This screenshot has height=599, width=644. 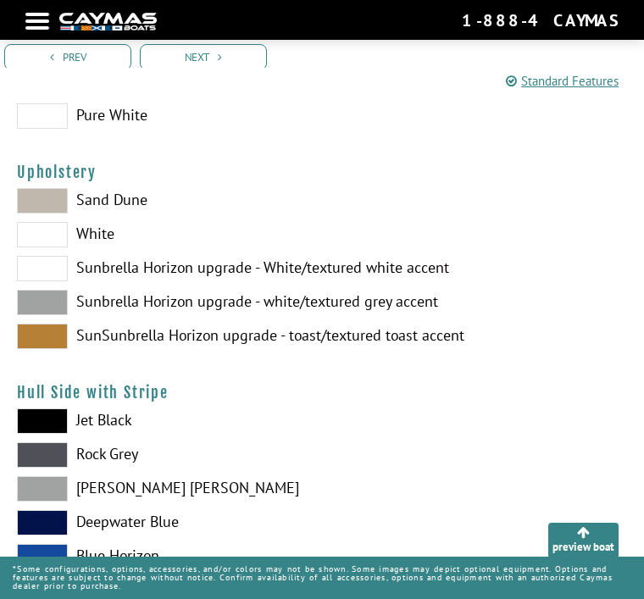 What do you see at coordinates (322, 557) in the screenshot?
I see `label: Blue Horizon` at bounding box center [322, 557].